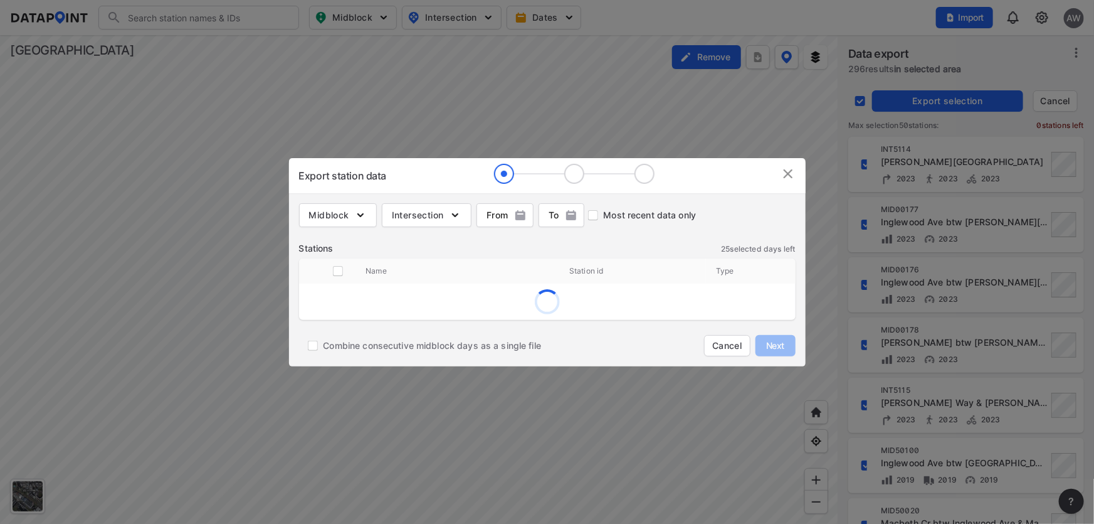 The height and width of the screenshot is (524, 1094). I want to click on span: Midblock, so click(338, 215).